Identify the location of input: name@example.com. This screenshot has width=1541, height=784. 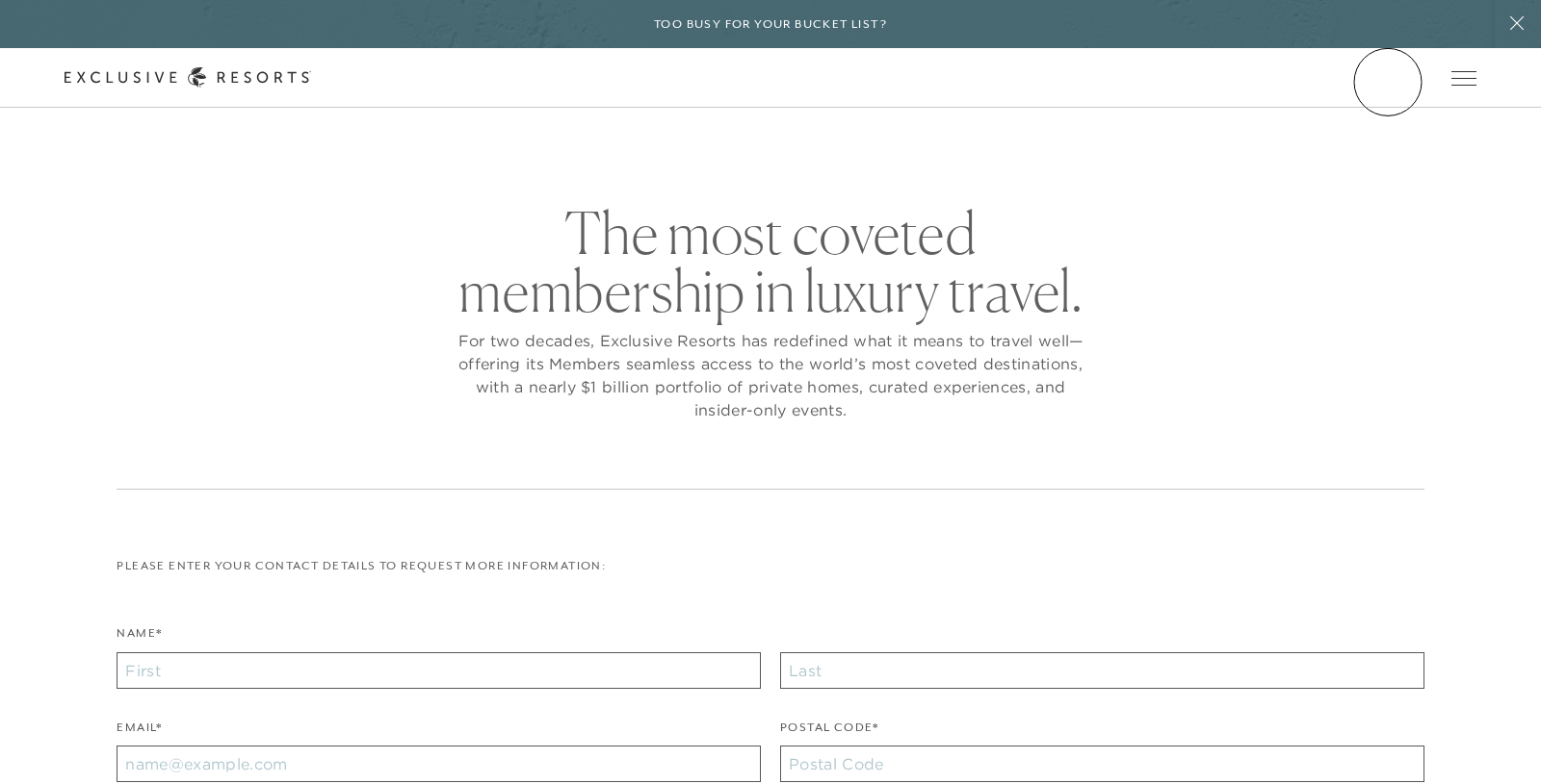
(438, 764).